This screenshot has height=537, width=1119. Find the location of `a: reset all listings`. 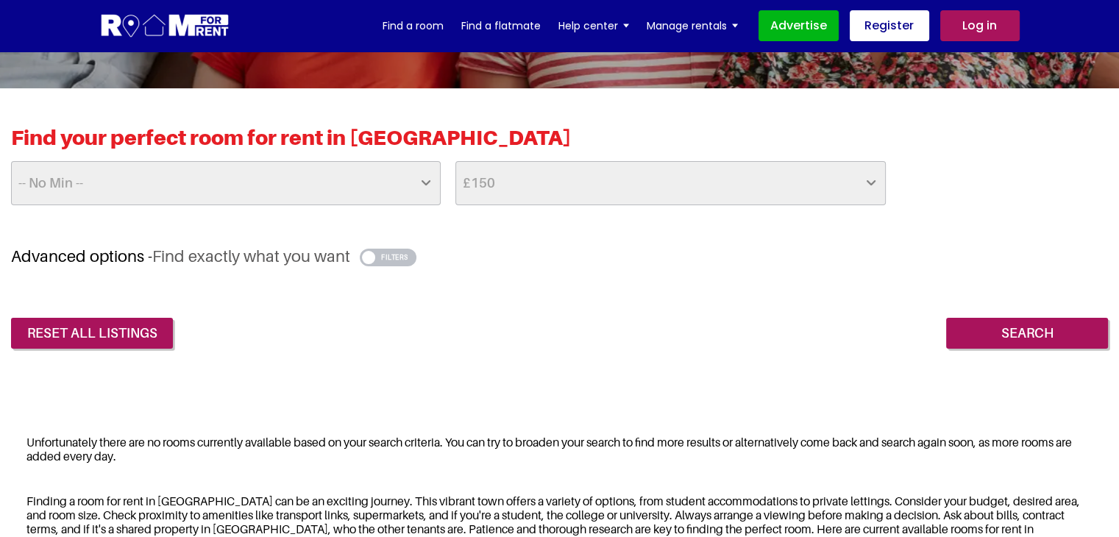

a: reset all listings is located at coordinates (92, 333).